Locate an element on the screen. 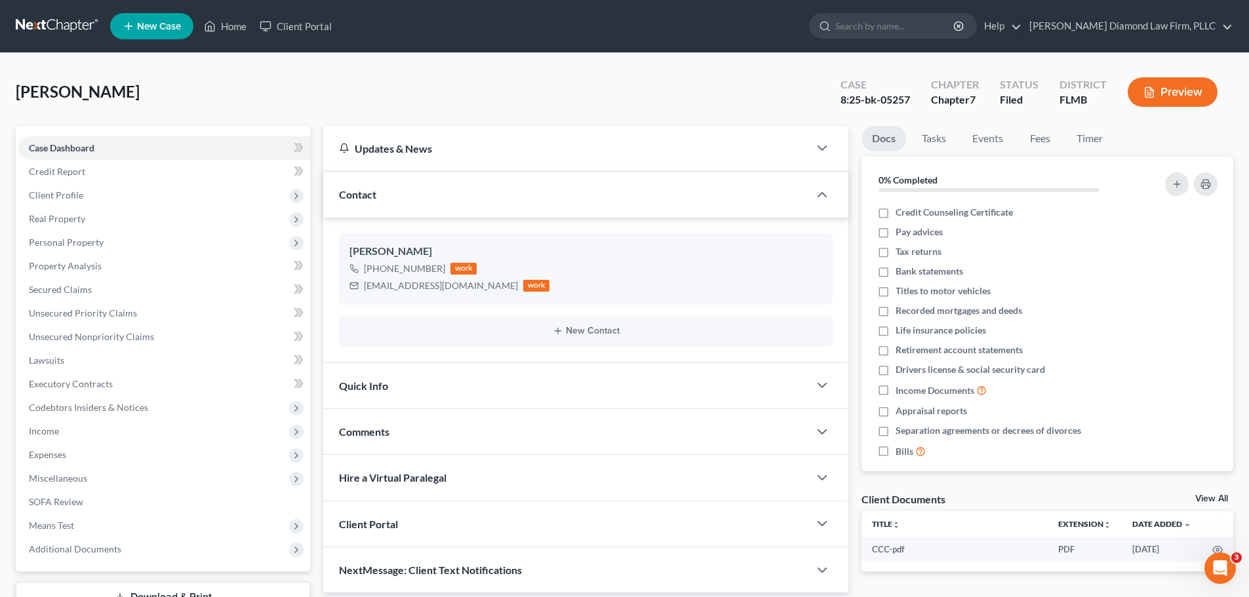  span: 3 is located at coordinates (1237, 558).